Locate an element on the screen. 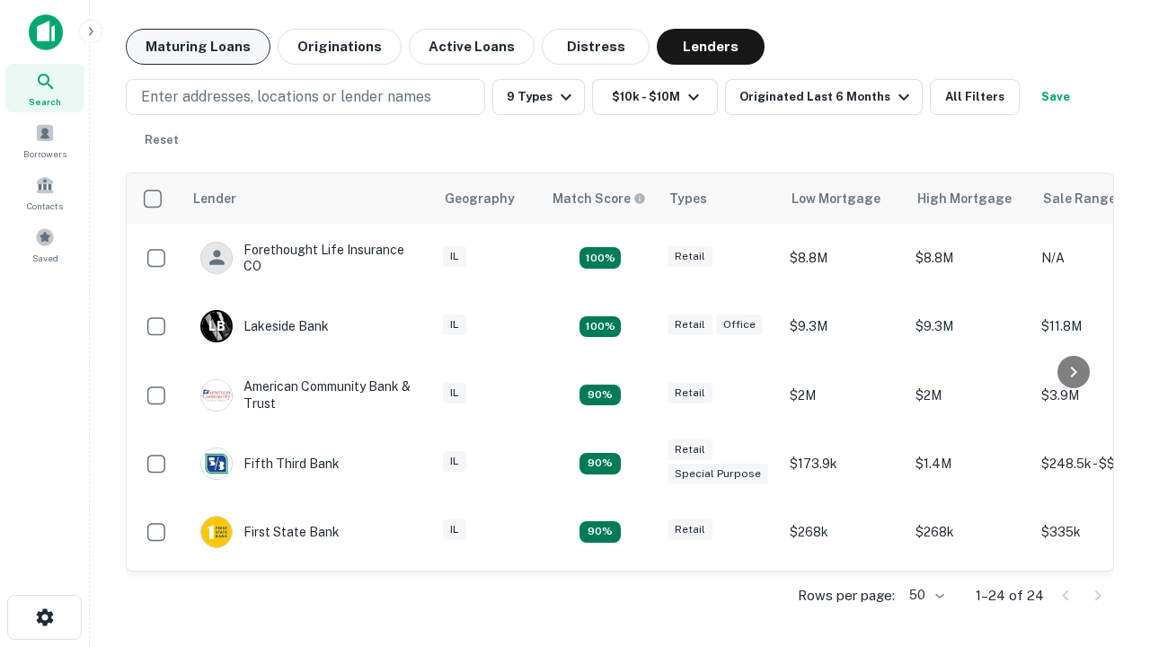  div: First State Bank is located at coordinates (269, 532).